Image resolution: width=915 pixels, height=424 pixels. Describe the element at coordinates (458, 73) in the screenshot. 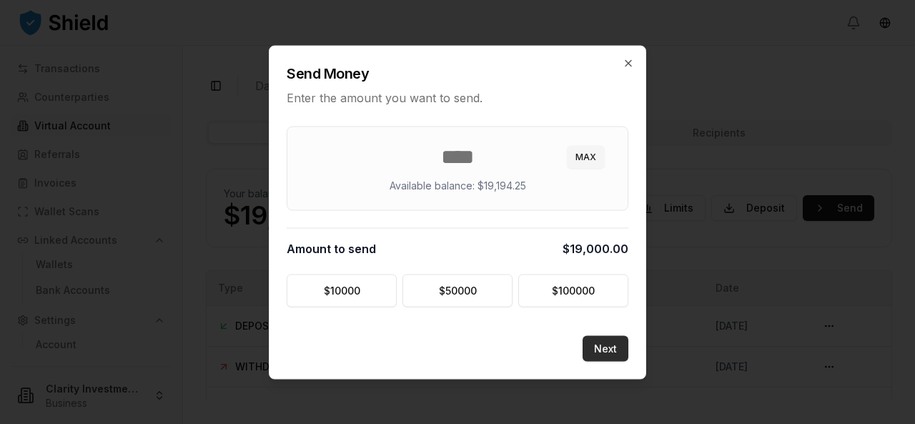

I see `h2: Send Money` at that location.